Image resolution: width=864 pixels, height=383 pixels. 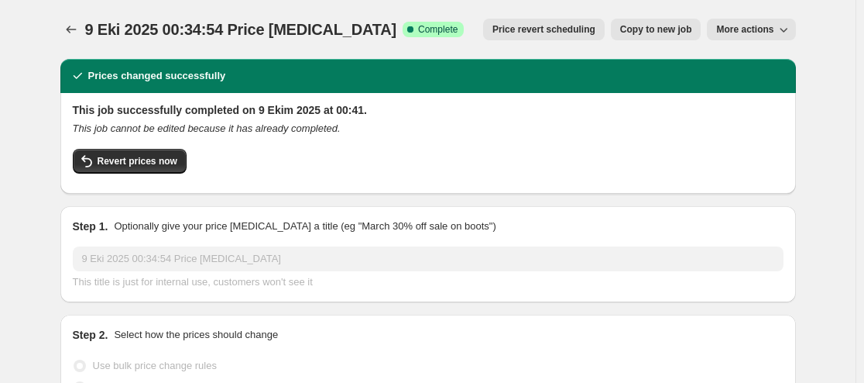 What do you see at coordinates (196, 335) in the screenshot?
I see `p: Select how the prices should change` at bounding box center [196, 335].